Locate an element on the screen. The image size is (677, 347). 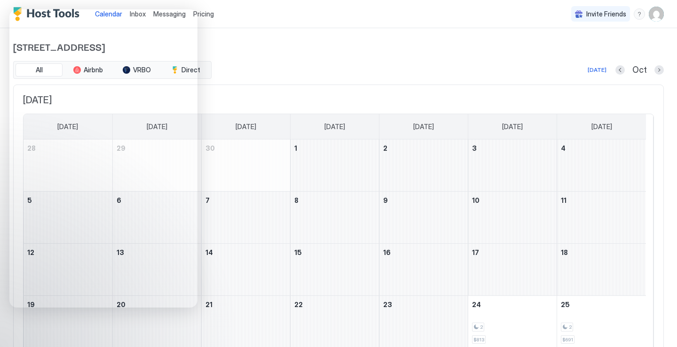
a: October 25, 2025 is located at coordinates (601, 304).